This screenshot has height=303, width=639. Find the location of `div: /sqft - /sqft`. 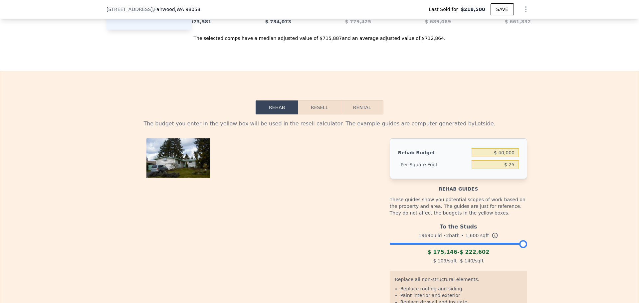

div: /sqft - /sqft is located at coordinates (459, 261).